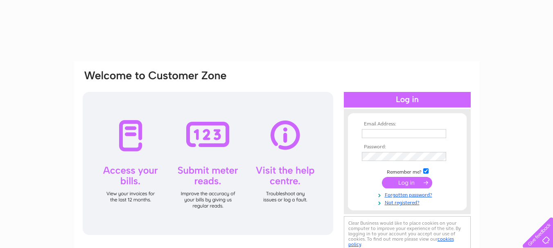 This screenshot has width=553, height=248. What do you see at coordinates (408, 202) in the screenshot?
I see `a: Not registered?` at bounding box center [408, 202].